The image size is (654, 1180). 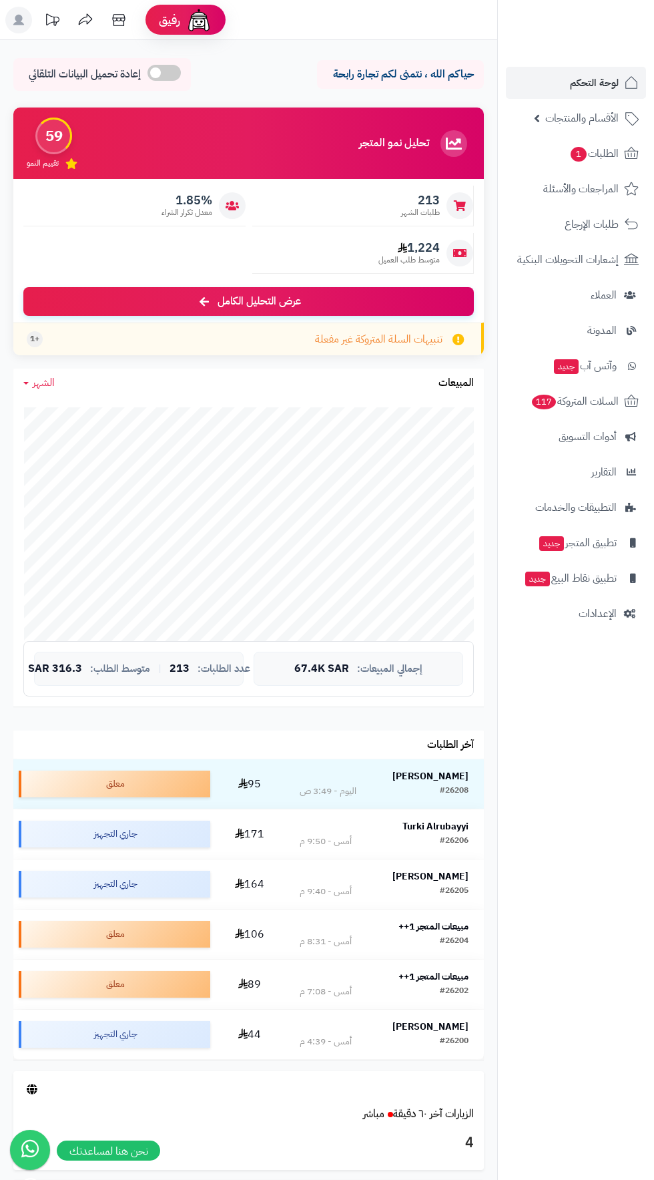 What do you see at coordinates (456, 383) in the screenshot?
I see `h3: المبيعات` at bounding box center [456, 383].